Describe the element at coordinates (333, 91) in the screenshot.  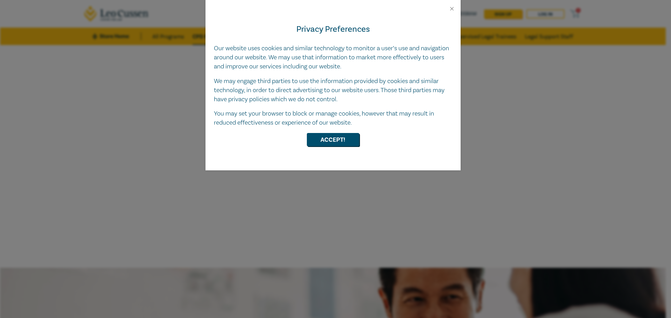
I see `p: We may engage third parties to use the information provided by cookies and similar technology, in...` at that location.